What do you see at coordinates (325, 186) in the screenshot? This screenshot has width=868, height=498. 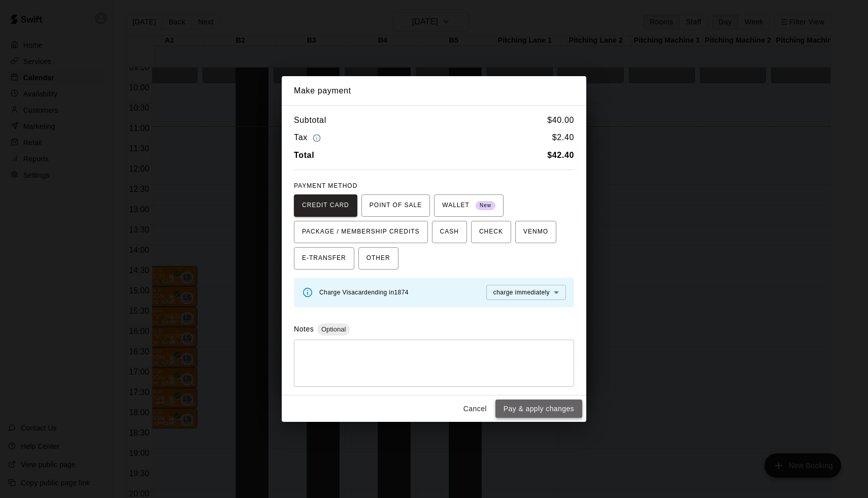 I see `span: PAYMENT METHOD` at bounding box center [325, 186].